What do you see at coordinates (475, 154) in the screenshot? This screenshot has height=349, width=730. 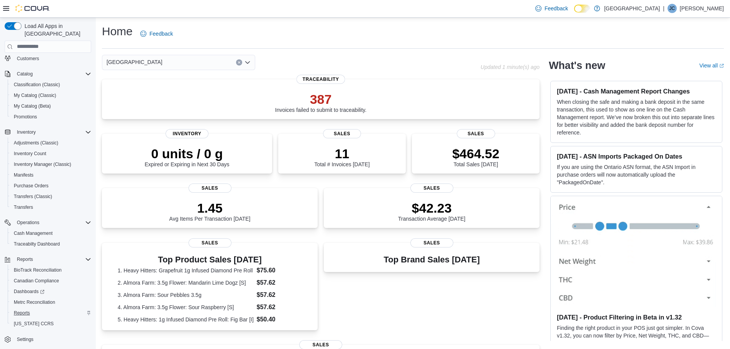 I see `p: $464.52` at bounding box center [475, 154].